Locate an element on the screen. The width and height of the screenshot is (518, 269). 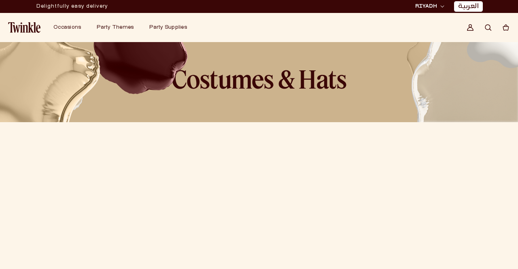
span: RIYADH is located at coordinates (426, 6).